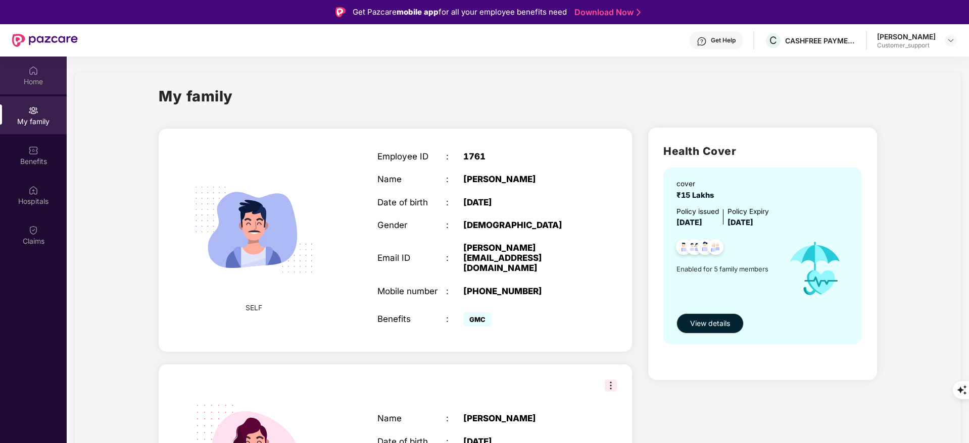  What do you see at coordinates (33, 71) in the screenshot?
I see `img: svg+xml;base64,PHN2ZyBpZD0iSG9tZSIgeG1sbnM9Imh0dHA6Ly93d3cudzMub3JnLzIwMDAvc3ZnIiB3aWR0aD0iMjAiIG...` at bounding box center [33, 71].